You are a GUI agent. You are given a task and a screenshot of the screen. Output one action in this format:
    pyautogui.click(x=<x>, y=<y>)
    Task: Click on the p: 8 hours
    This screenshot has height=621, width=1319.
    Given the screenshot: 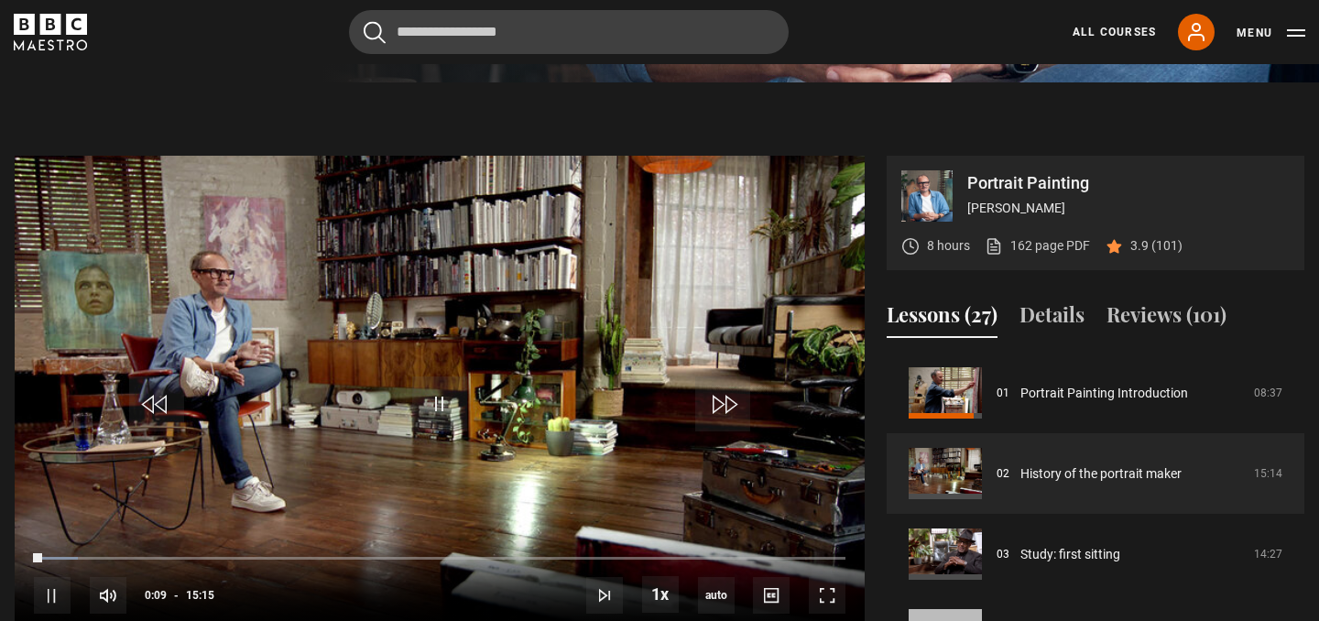 What is the action you would take?
    pyautogui.click(x=948, y=245)
    